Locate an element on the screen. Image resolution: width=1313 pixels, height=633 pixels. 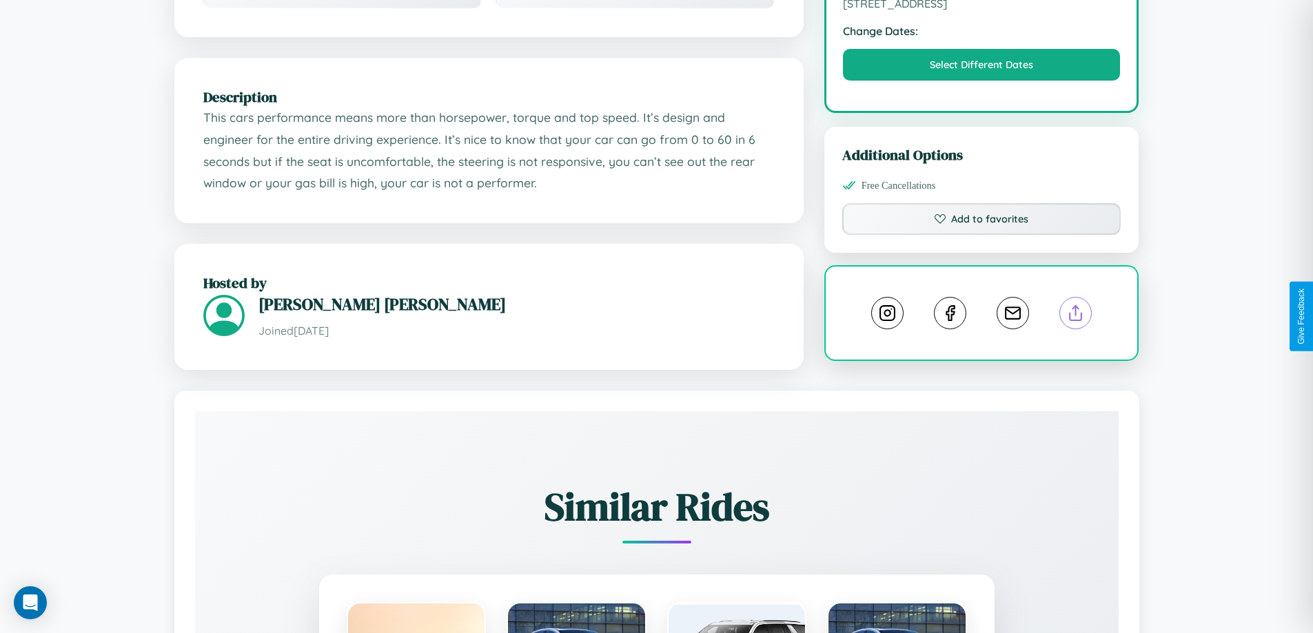
div: Give Feedback is located at coordinates (1301, 316).